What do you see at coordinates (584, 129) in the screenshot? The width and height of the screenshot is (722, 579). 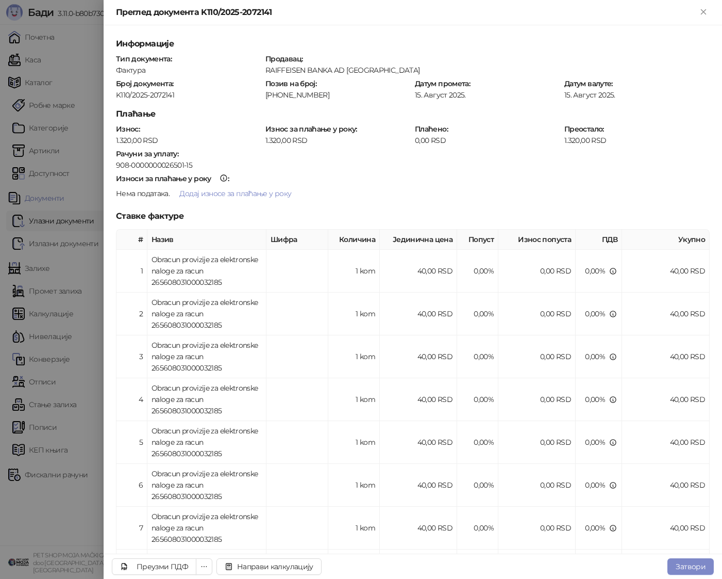 I see `strong: Преостало :` at bounding box center [584, 129].